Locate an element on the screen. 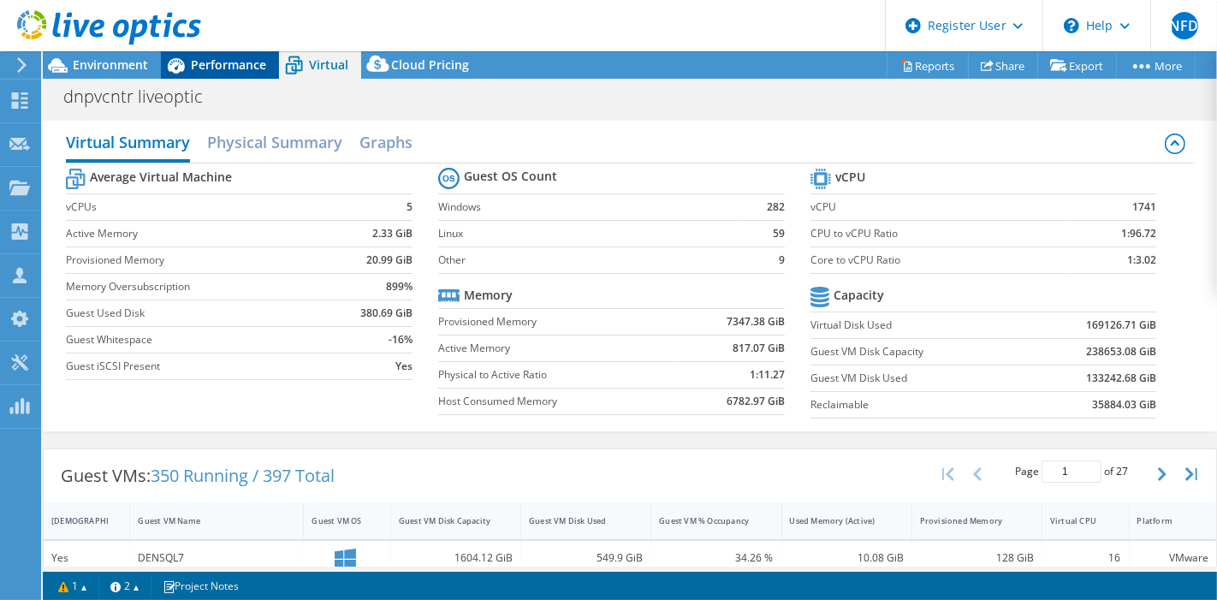 The image size is (1217, 600). label: Guest iSCSI Present is located at coordinates (198, 366).